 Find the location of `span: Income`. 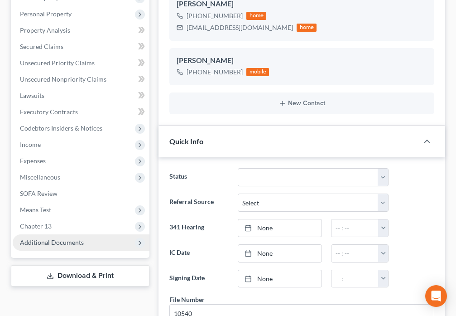

span: Income is located at coordinates (30, 144).